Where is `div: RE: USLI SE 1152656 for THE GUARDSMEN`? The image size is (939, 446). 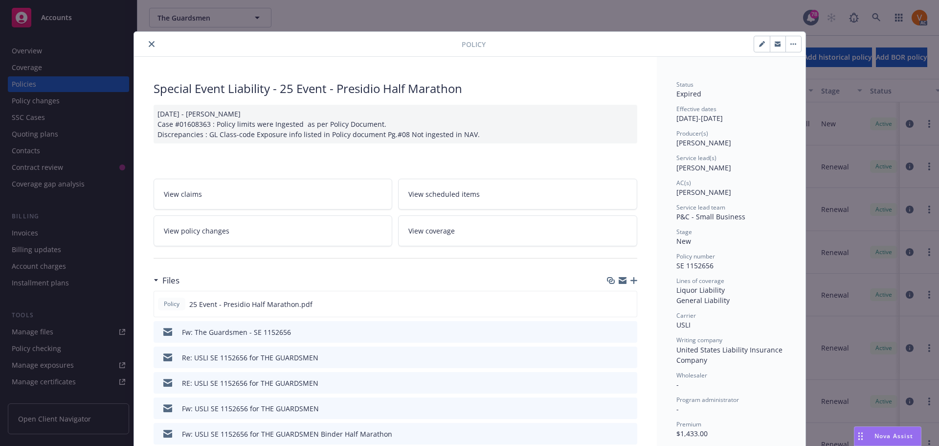
div: RE: USLI SE 1152656 for THE GUARDSMEN is located at coordinates (250, 383).